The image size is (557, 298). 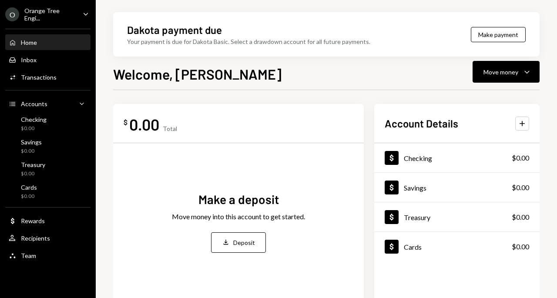 What do you see at coordinates (48, 77) in the screenshot?
I see `a: Transactions` at bounding box center [48, 77].